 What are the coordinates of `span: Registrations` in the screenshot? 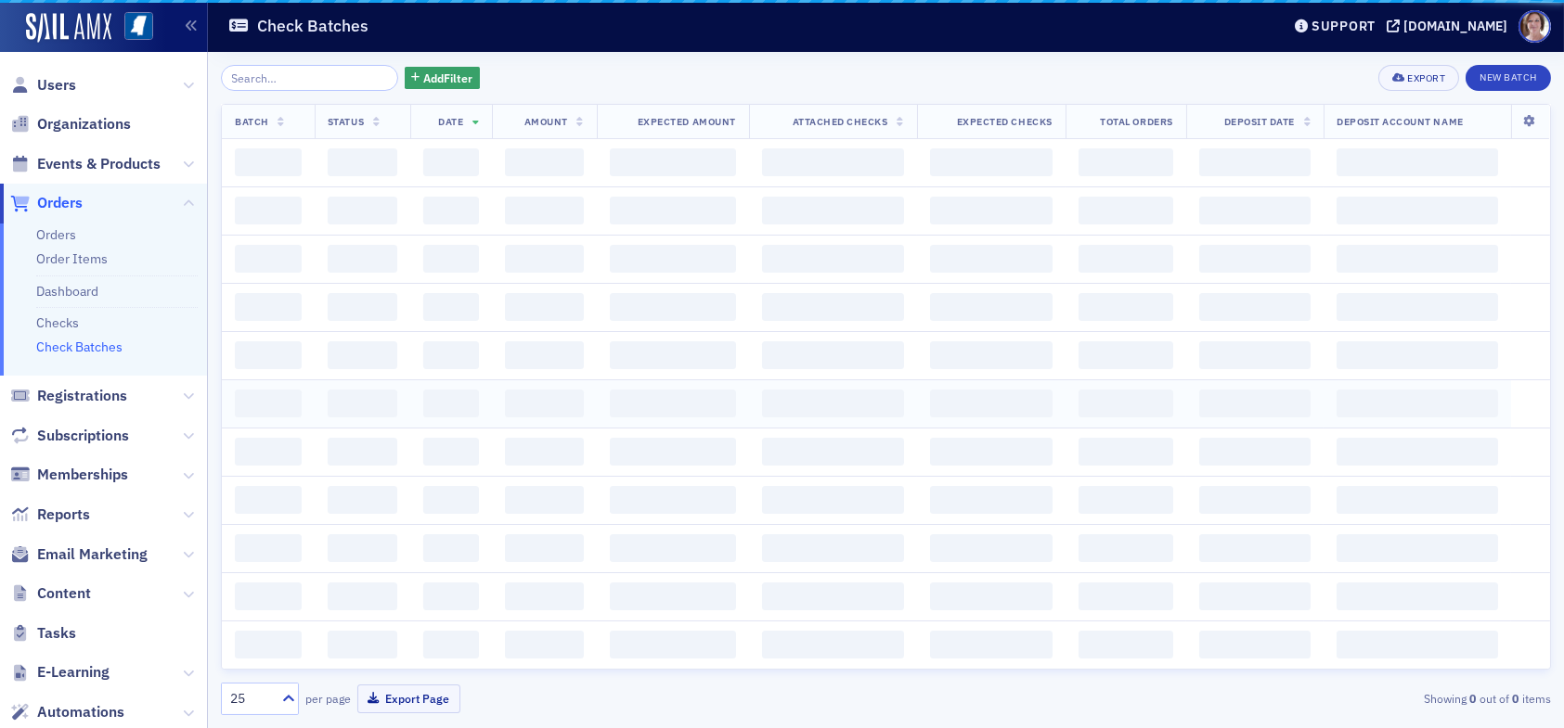 It's located at (82, 396).